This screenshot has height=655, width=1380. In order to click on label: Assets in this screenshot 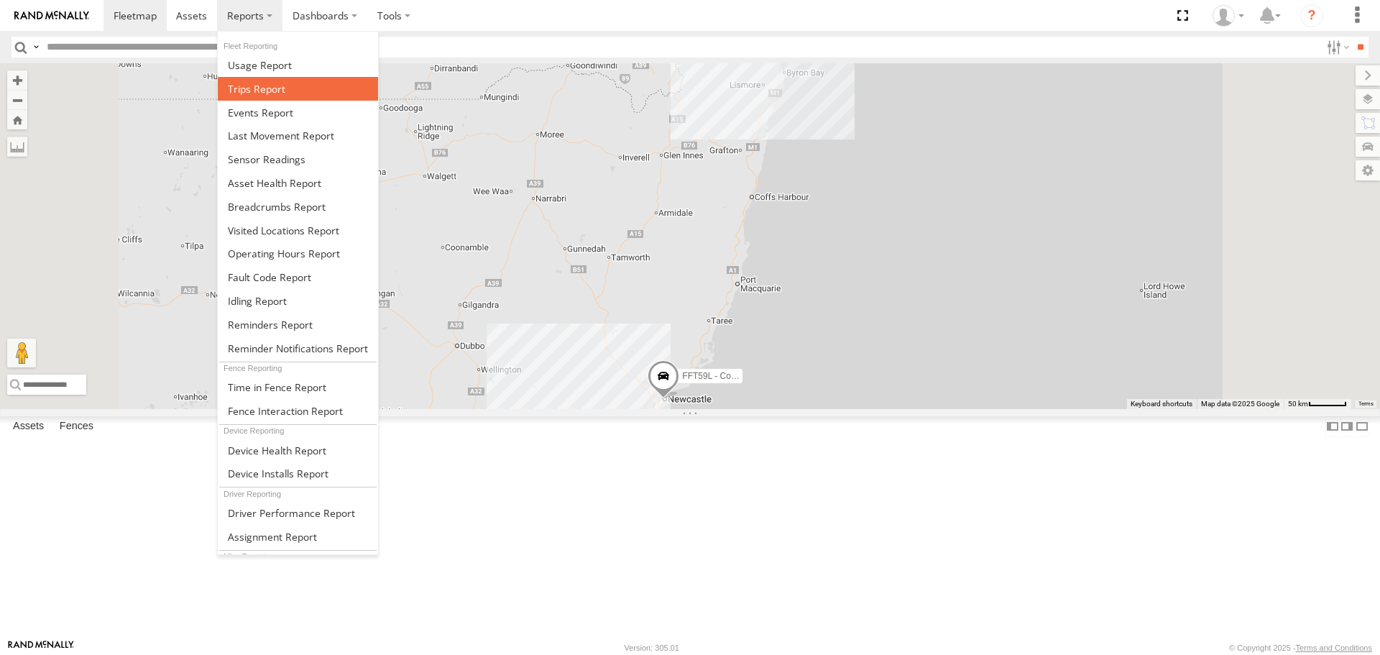, I will do `click(28, 427)`.